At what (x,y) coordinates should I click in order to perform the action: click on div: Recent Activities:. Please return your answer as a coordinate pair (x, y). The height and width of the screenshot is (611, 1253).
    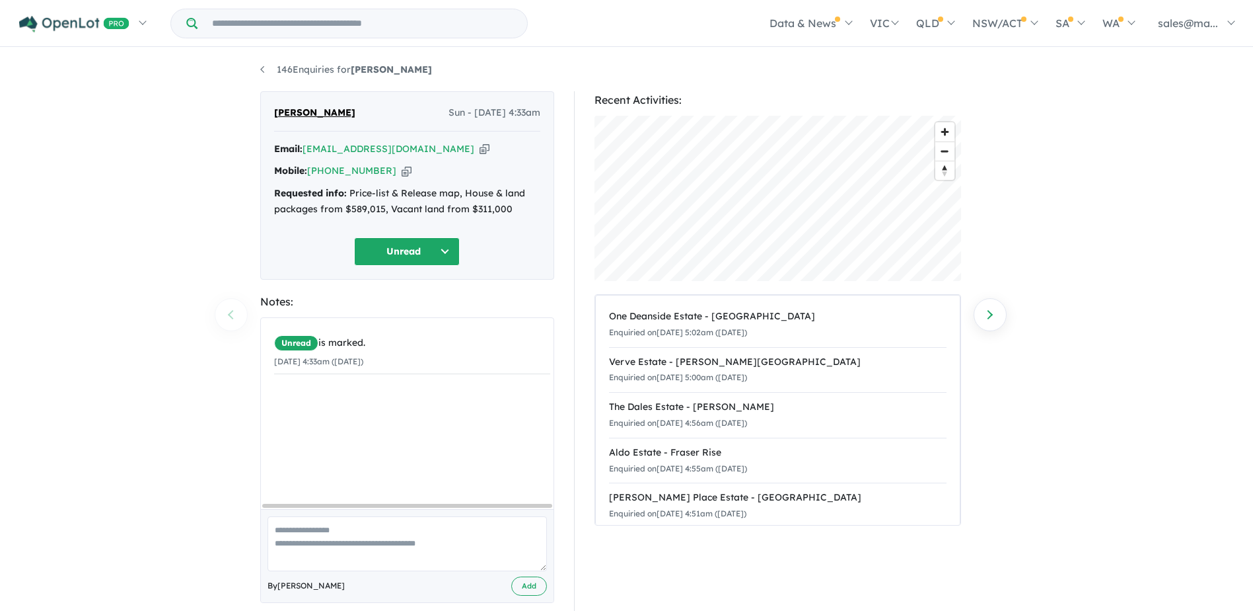
    Looking at the image, I should click on (778, 100).